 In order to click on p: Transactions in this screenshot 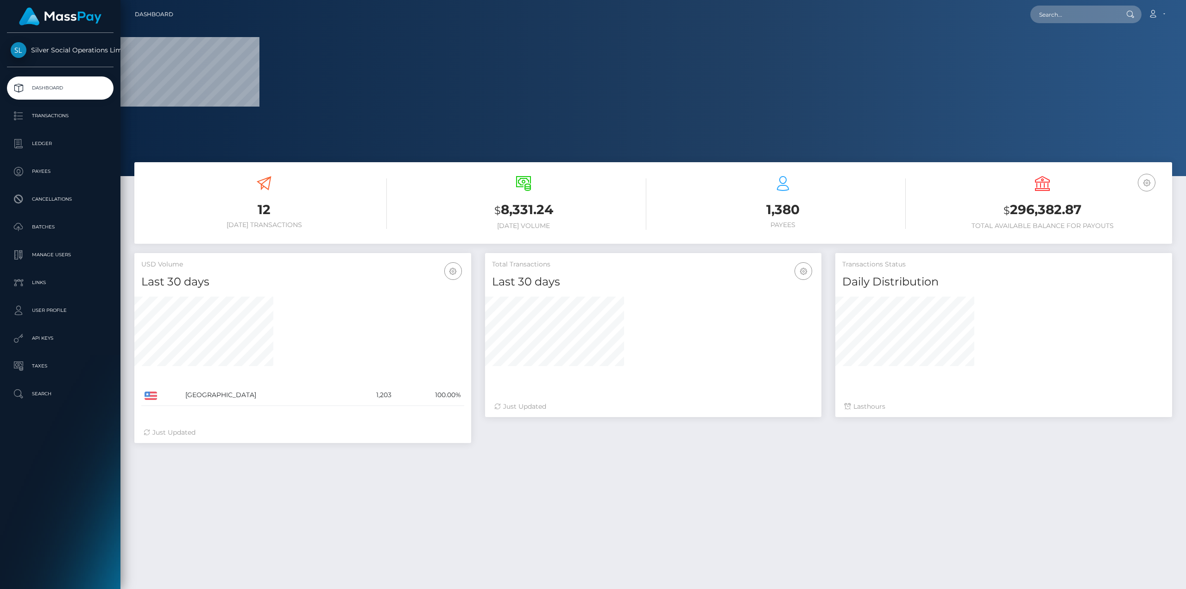, I will do `click(60, 116)`.